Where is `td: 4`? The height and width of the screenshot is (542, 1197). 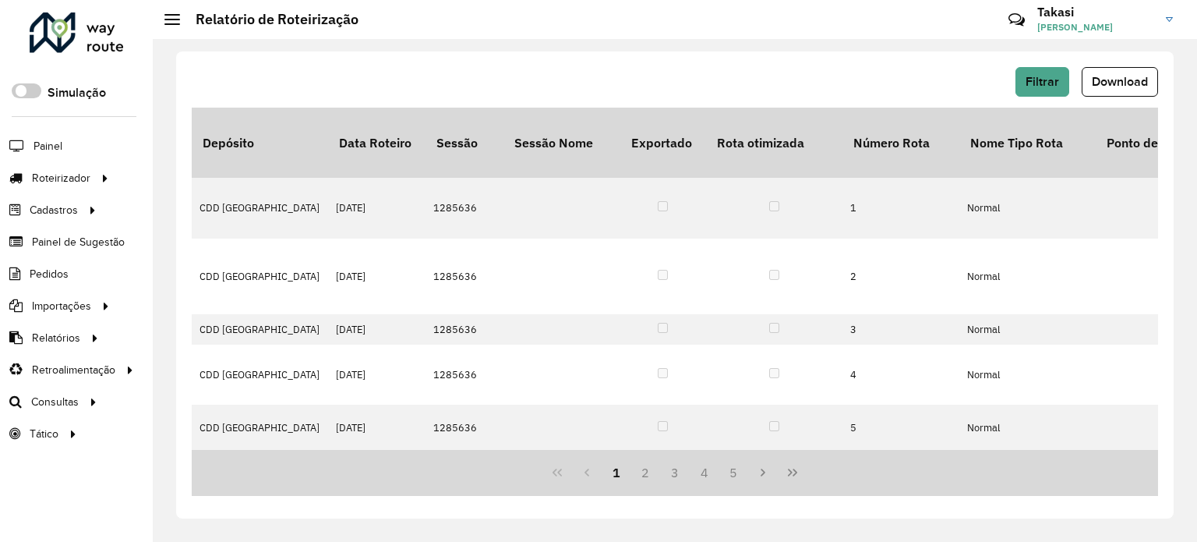 td: 4 is located at coordinates (901, 375).